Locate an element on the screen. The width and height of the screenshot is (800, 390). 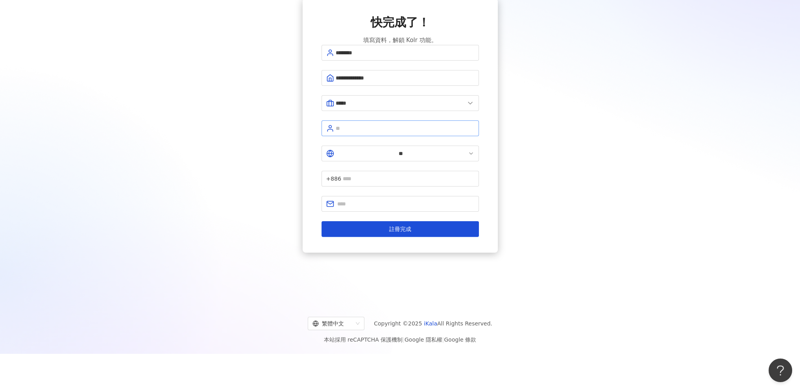
span: +886 is located at coordinates (334, 179).